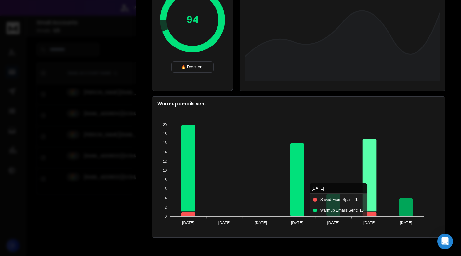 The height and width of the screenshot is (256, 461). Describe the element at coordinates (193, 20) in the screenshot. I see `p: 94` at that location.